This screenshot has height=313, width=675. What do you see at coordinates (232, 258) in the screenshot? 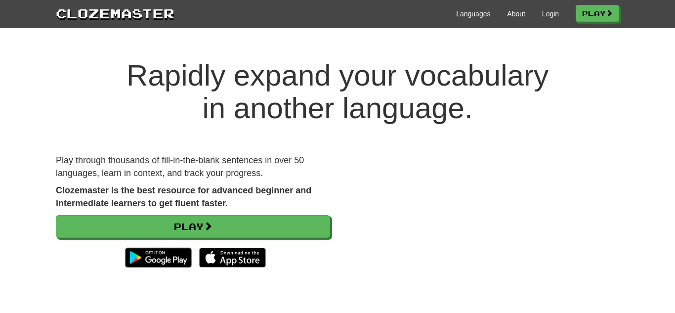
I see `img: Download_on_the_App_Store_Badge_US-UK_135x40-25178aeef6eb6b83b96f5f2d004eda3bffbb37122de64afbaef7...` at bounding box center [232, 258].